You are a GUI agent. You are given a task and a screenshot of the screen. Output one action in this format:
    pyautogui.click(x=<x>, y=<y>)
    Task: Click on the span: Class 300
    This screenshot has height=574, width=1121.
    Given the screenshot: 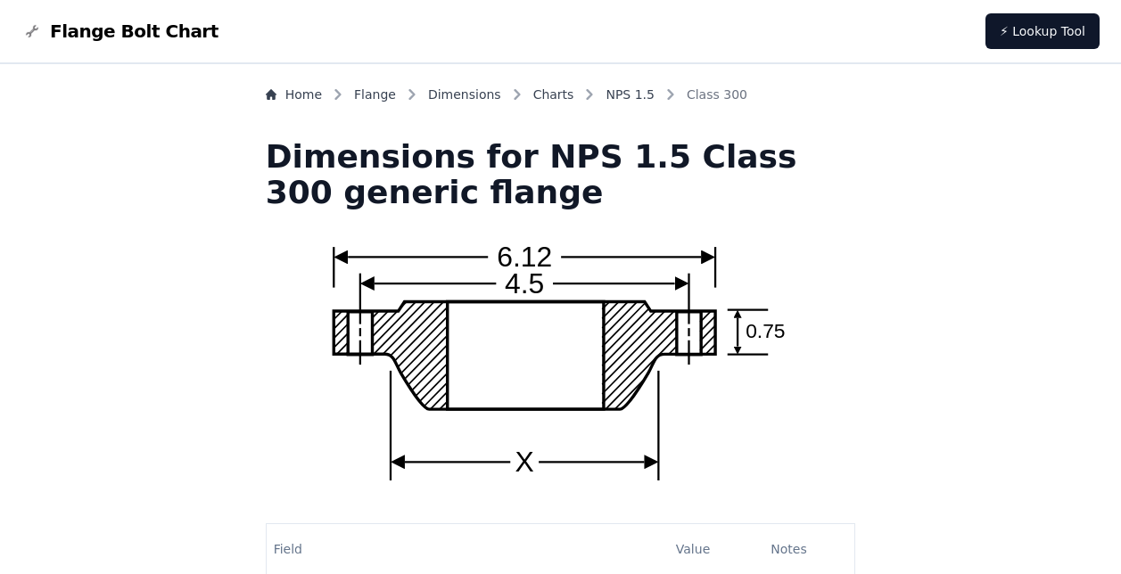 What is the action you would take?
    pyautogui.click(x=717, y=95)
    